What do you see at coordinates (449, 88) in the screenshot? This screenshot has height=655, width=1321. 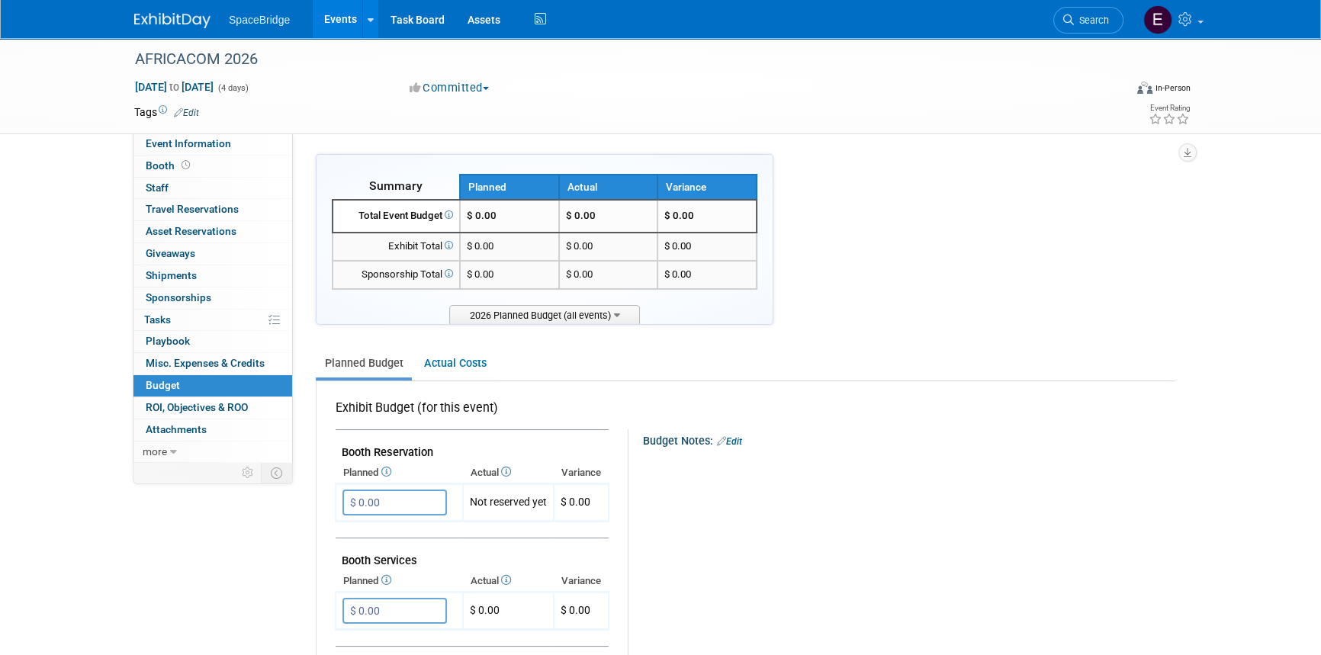 I see `button: Committed` at bounding box center [449, 88].